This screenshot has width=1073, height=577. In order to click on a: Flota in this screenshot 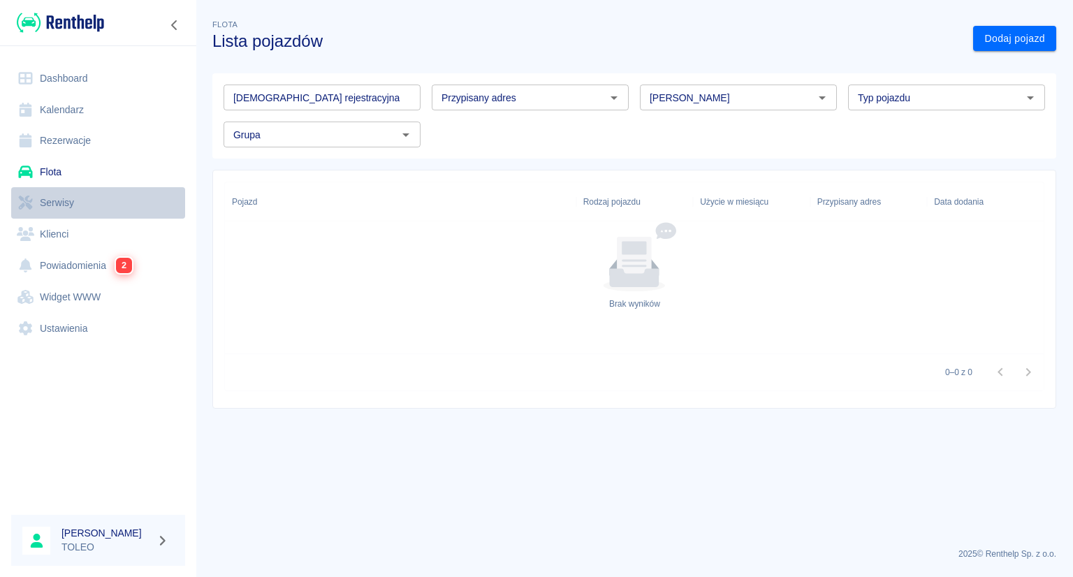, I will do `click(98, 172)`.